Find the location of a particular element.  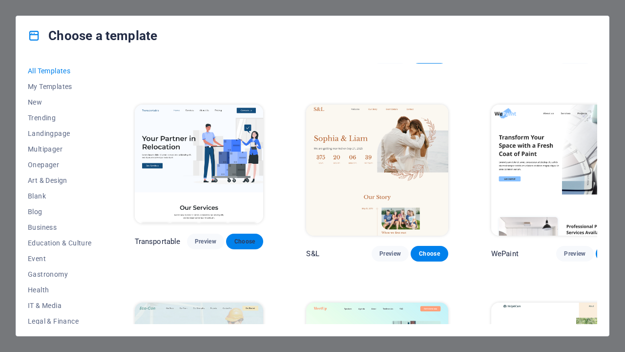

img: S&L is located at coordinates (377, 170).